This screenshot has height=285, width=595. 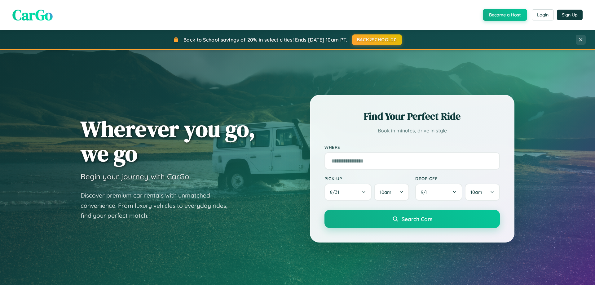 I want to click on label: Where, so click(x=412, y=147).